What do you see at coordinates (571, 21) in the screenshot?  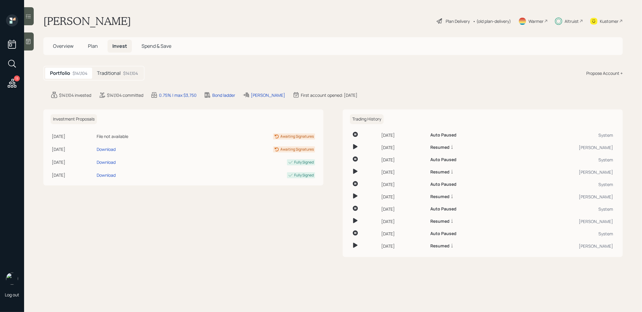 I see `div: Altruist` at bounding box center [571, 21].